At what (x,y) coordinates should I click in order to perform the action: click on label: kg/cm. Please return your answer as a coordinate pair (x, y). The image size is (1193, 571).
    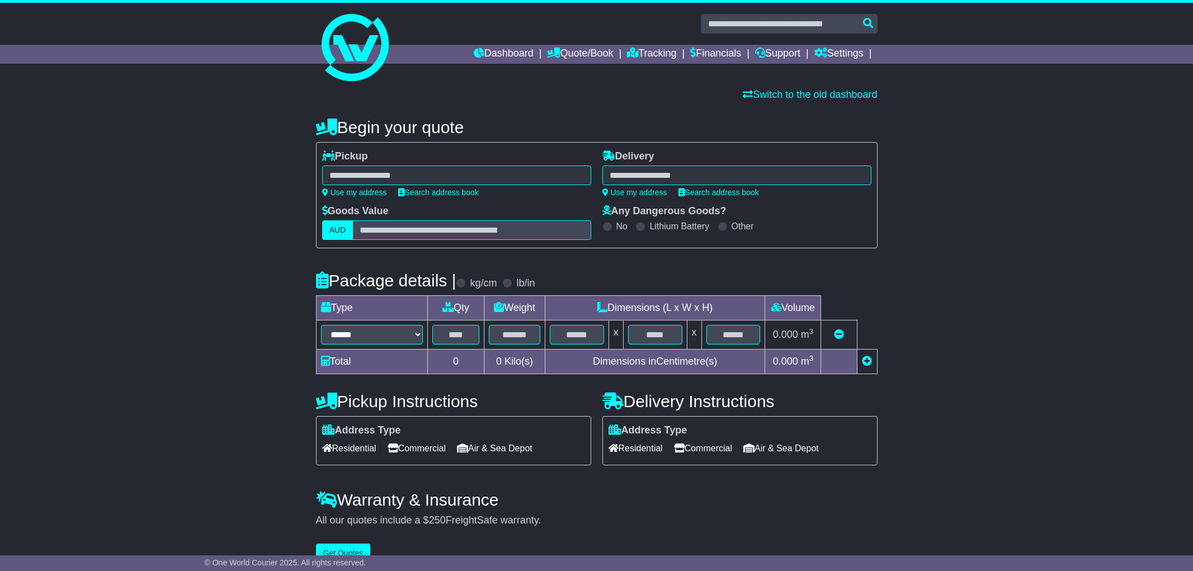
    Looking at the image, I should click on (483, 284).